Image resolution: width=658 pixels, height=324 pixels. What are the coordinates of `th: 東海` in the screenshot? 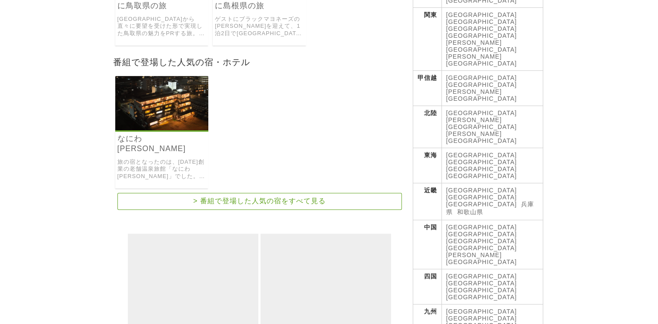 It's located at (427, 166).